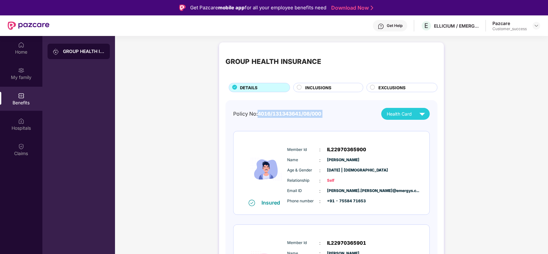 The image size is (548, 254). I want to click on span: Email ID, so click(303, 191).